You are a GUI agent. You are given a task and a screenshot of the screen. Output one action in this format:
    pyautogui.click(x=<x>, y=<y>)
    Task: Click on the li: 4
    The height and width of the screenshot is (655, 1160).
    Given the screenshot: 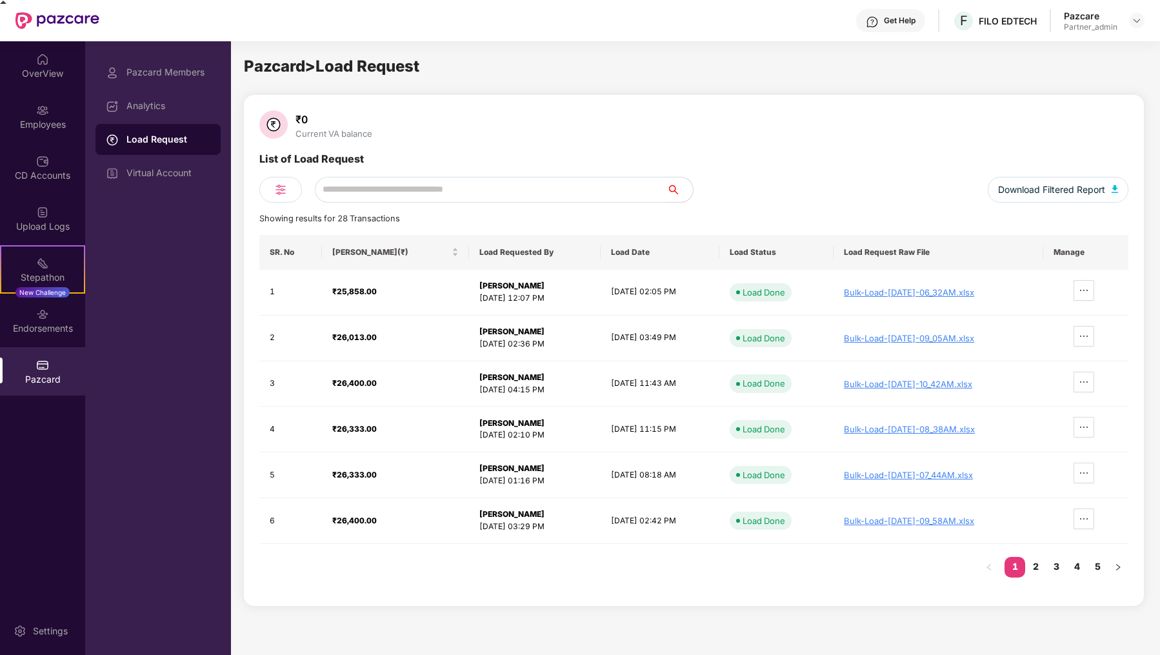 What is the action you would take?
    pyautogui.click(x=1077, y=567)
    